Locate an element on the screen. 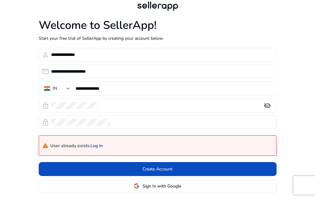 Image resolution: width=315 pixels, height=199 pixels. span: Create Account is located at coordinates (158, 169).